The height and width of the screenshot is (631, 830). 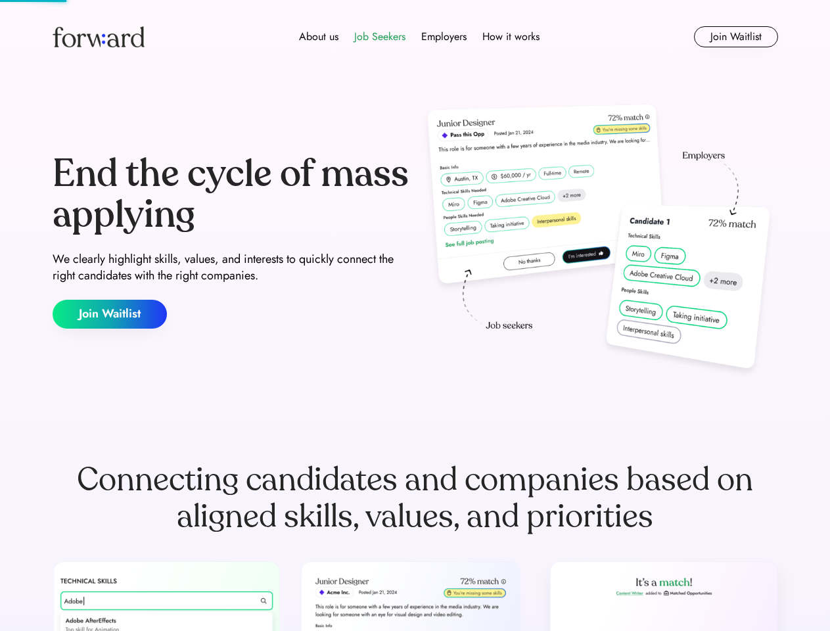 What do you see at coordinates (599, 241) in the screenshot?
I see `img: hero-image.png` at bounding box center [599, 241].